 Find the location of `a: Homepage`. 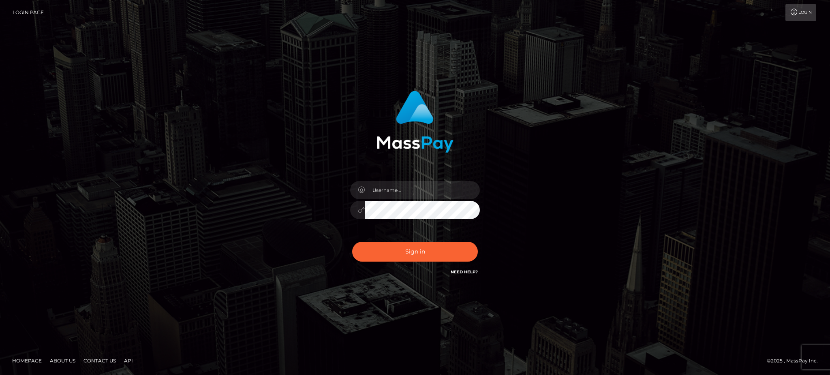

a: Homepage is located at coordinates (27, 361).